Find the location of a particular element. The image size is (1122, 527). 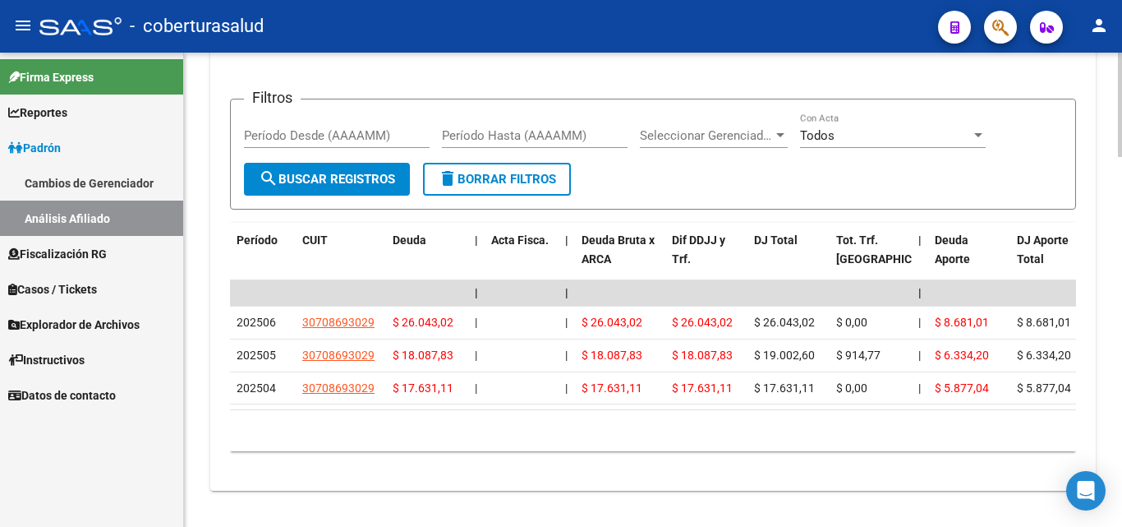

span: Todos is located at coordinates (817, 136).